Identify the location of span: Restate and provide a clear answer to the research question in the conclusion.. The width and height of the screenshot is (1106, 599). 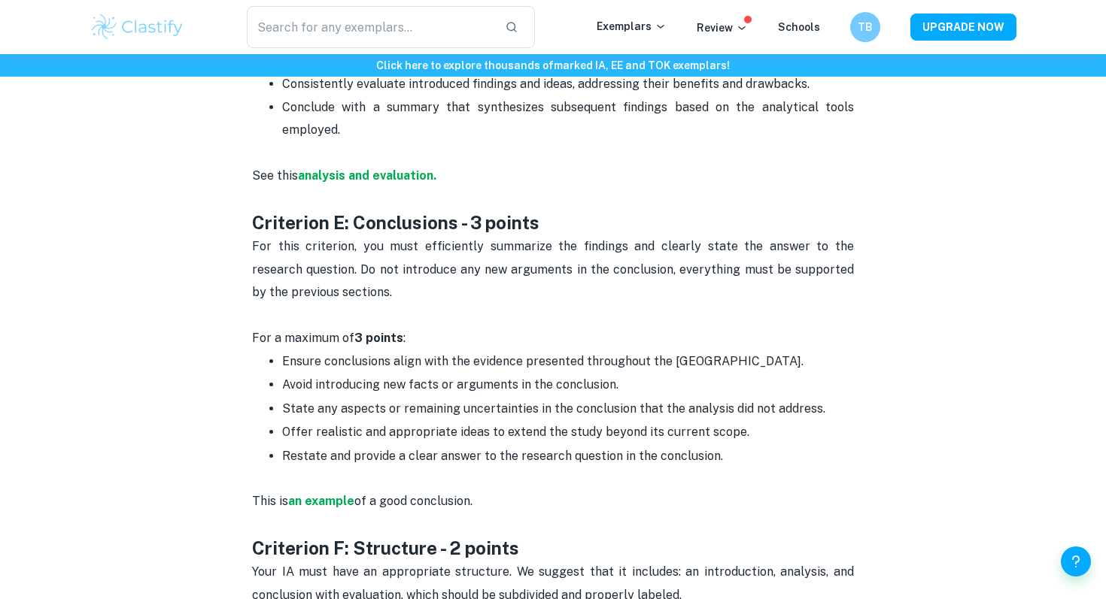
(502, 456).